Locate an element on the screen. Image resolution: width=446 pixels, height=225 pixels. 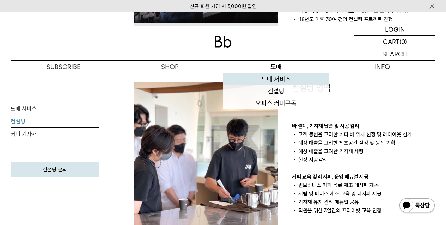
a: 컨설팅 문의 is located at coordinates (55, 169).